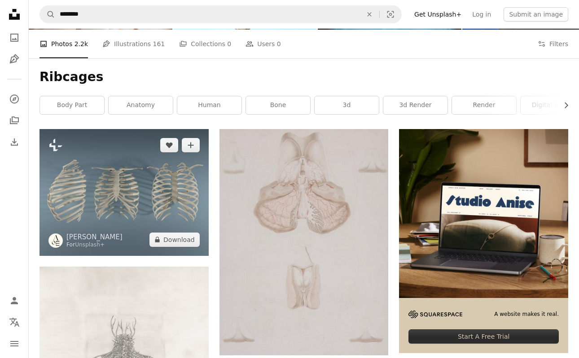  I want to click on button: Search Unsplash, so click(48, 14).